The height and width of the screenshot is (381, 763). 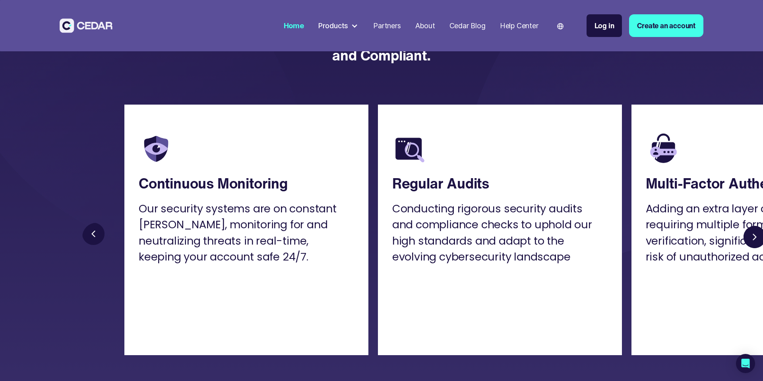 What do you see at coordinates (468, 25) in the screenshot?
I see `div: Cedar Blog` at bounding box center [468, 25].